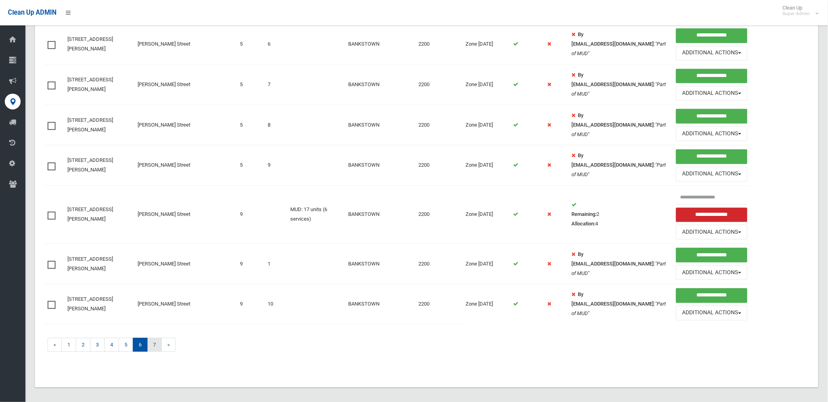 The image size is (828, 402). I want to click on span: 6, so click(140, 344).